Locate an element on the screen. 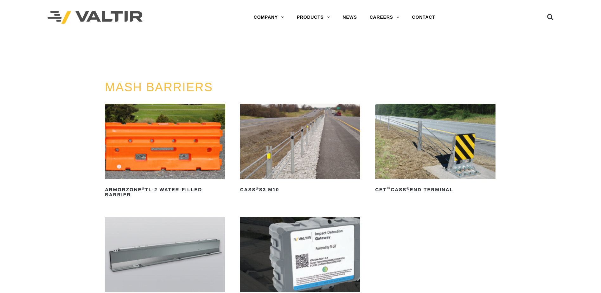 This screenshot has width=601, height=293. a: ArmorZone®TL-2 Water-Filled Barrier is located at coordinates (165, 151).